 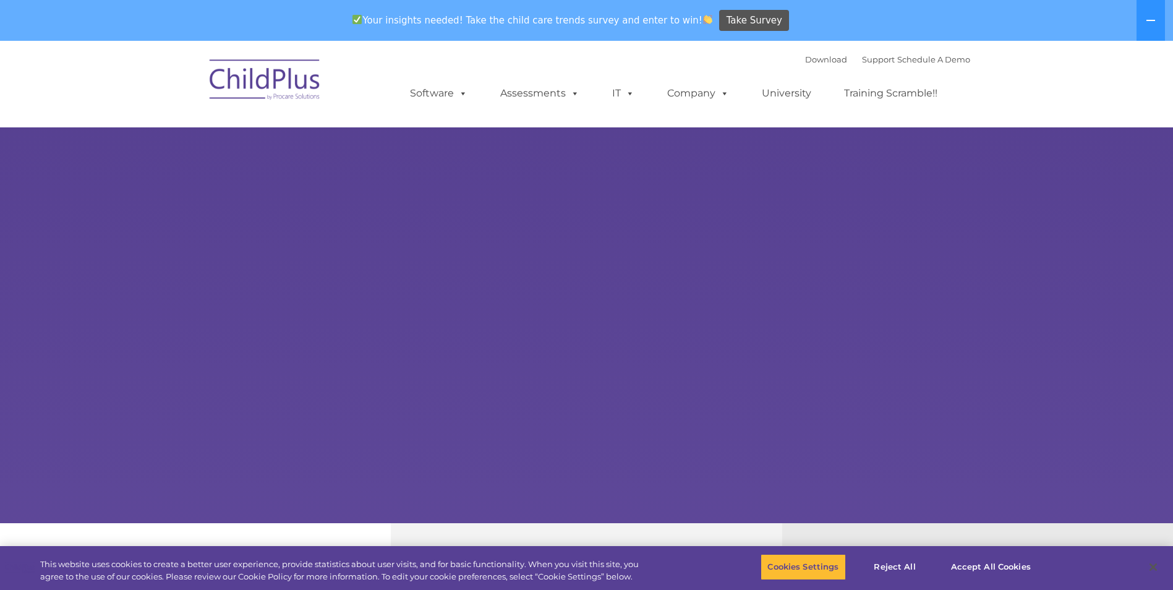 I want to click on button: Cookies Settings, so click(x=803, y=567).